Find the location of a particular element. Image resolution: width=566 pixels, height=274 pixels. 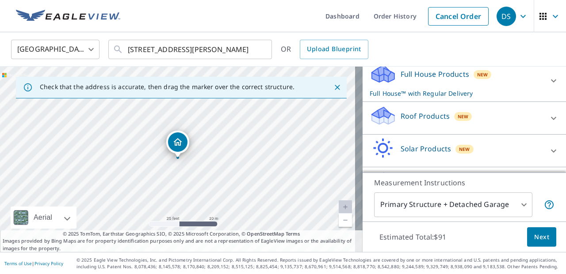

div: DS is located at coordinates (506, 16).